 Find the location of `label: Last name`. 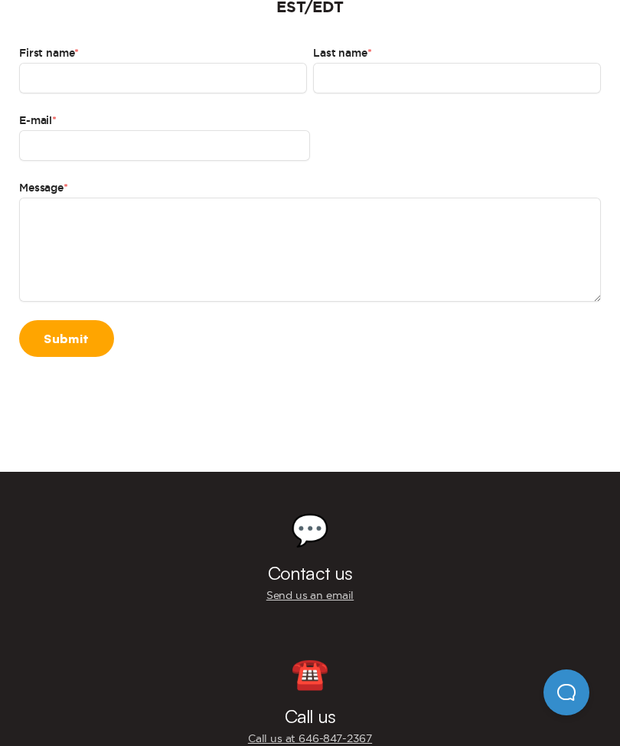

label: Last name is located at coordinates (457, 54).